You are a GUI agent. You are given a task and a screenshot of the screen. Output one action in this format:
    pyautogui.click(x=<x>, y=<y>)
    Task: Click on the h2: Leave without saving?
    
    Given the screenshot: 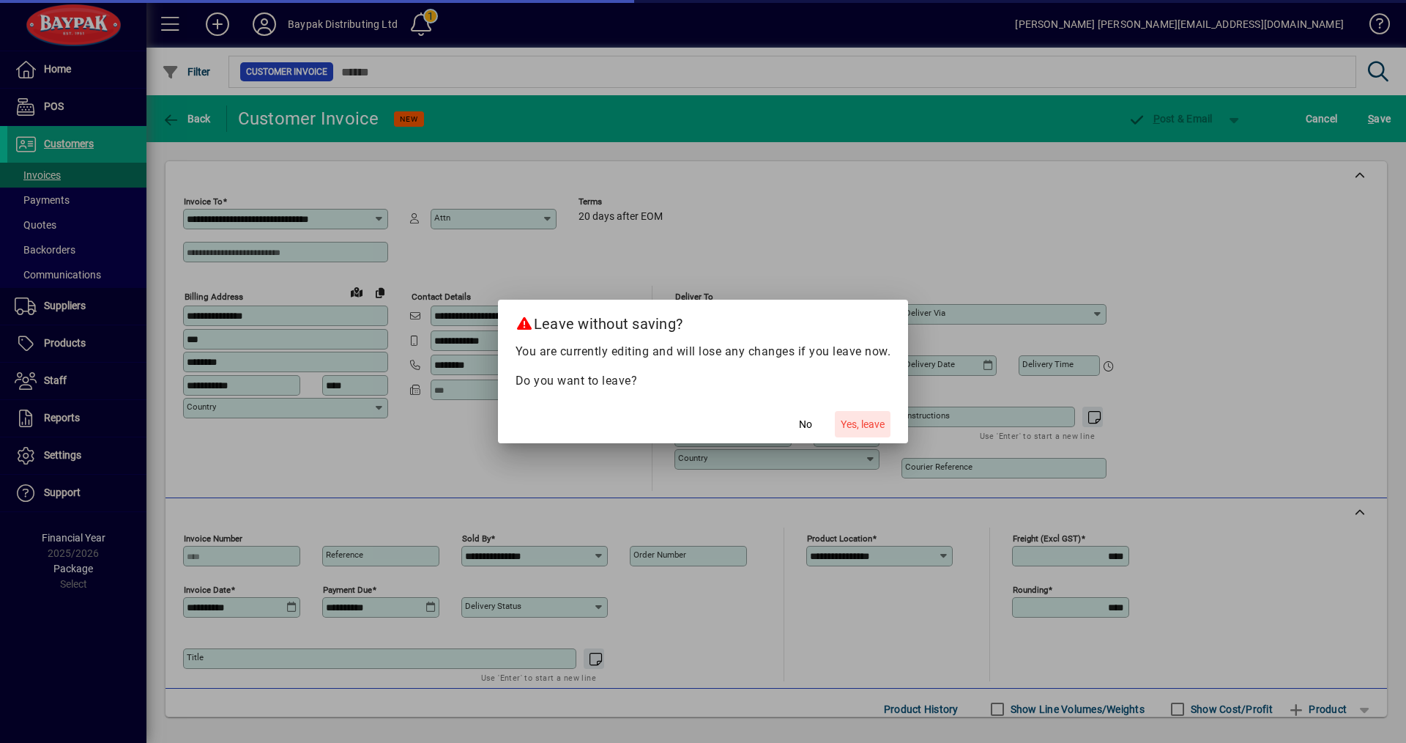 What is the action you would take?
    pyautogui.click(x=703, y=321)
    